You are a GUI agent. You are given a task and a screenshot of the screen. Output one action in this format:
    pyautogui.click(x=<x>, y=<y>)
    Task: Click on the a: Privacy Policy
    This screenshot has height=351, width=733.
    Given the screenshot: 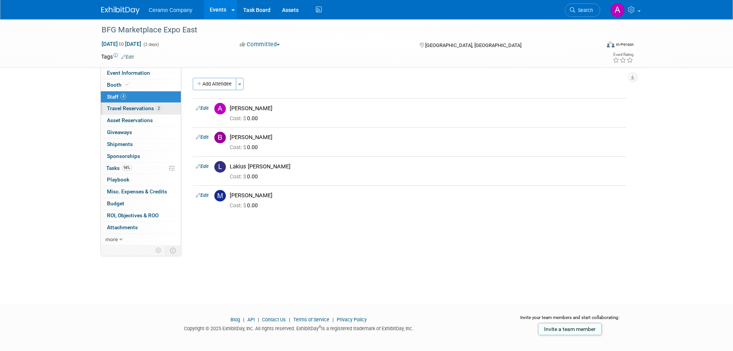 What is the action you would take?
    pyautogui.click(x=352, y=319)
    